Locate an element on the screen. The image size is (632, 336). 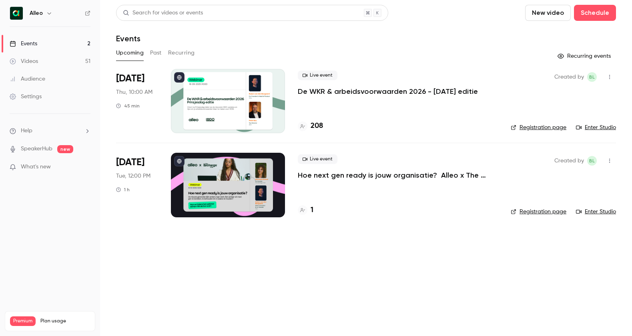
button: Recurring events is located at coordinates (585, 56).